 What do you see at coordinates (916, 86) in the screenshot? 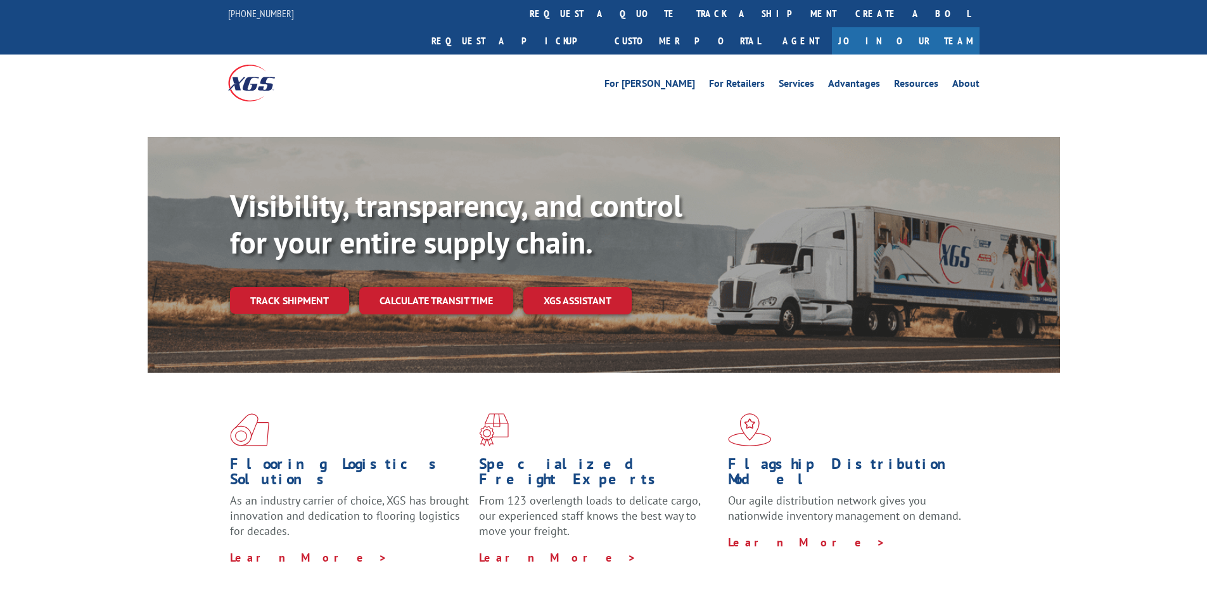
I see `a: Resources` at bounding box center [916, 86].